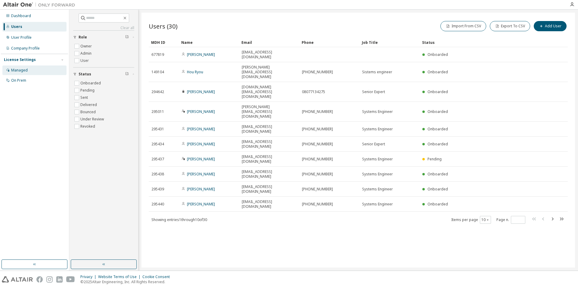 The width and height of the screenshot is (578, 288). I want to click on span: 295438, so click(158, 174).